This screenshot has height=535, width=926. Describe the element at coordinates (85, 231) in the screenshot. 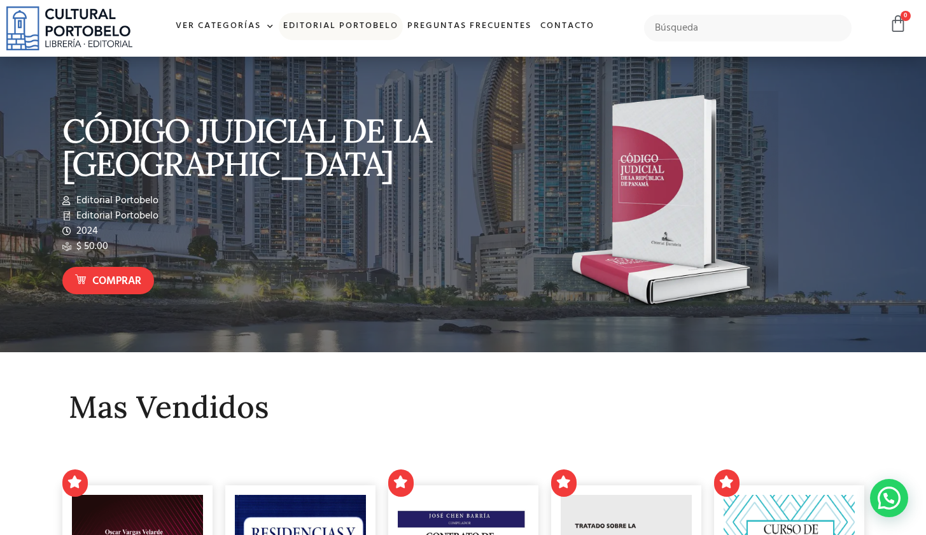

I see `span: 2024` at that location.